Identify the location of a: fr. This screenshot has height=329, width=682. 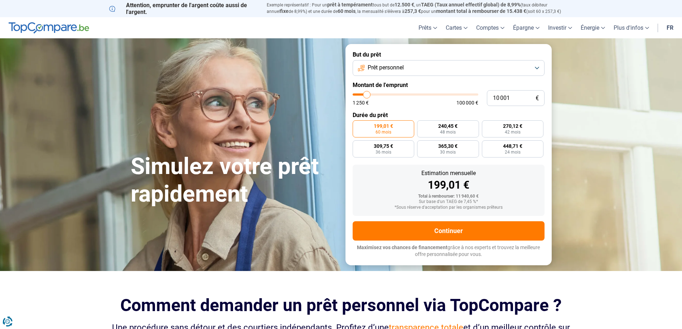
(670, 28).